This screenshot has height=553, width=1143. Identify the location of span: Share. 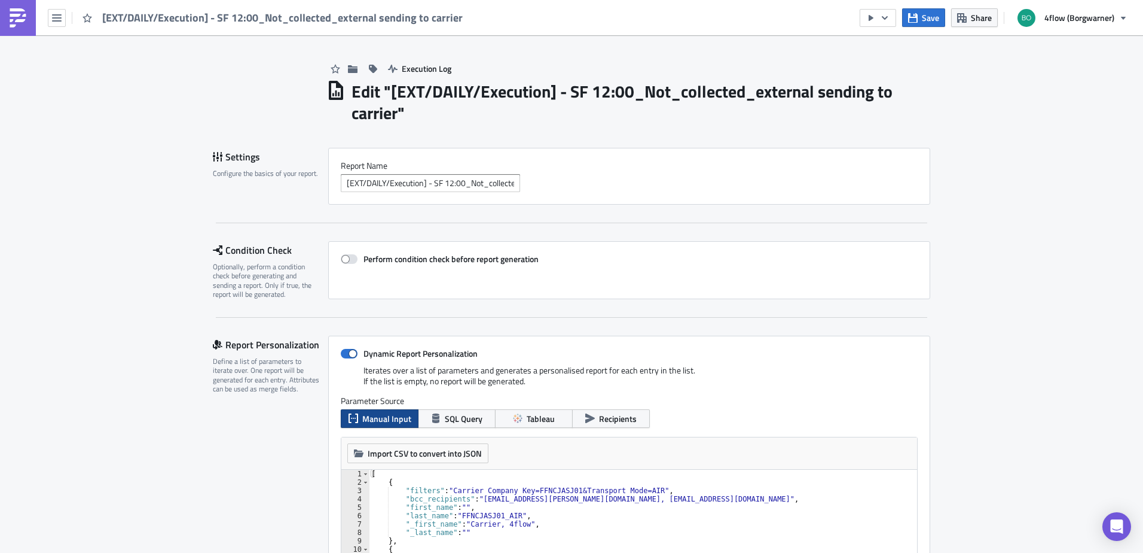
(981, 17).